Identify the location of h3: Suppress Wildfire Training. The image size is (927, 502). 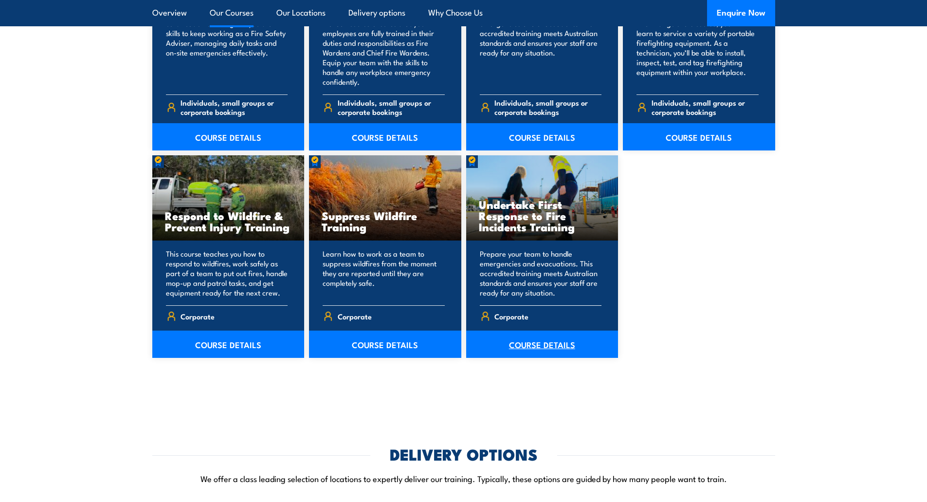
(385, 221).